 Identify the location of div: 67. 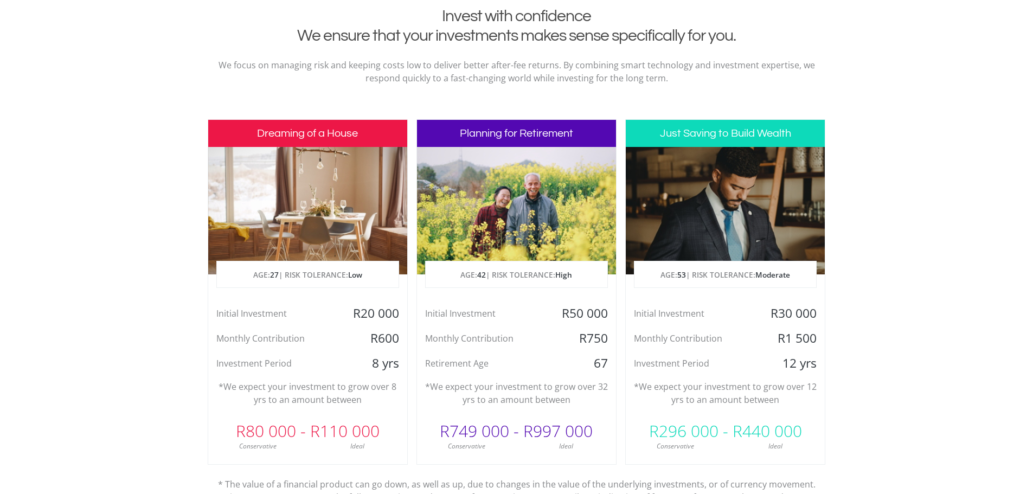
(583, 363).